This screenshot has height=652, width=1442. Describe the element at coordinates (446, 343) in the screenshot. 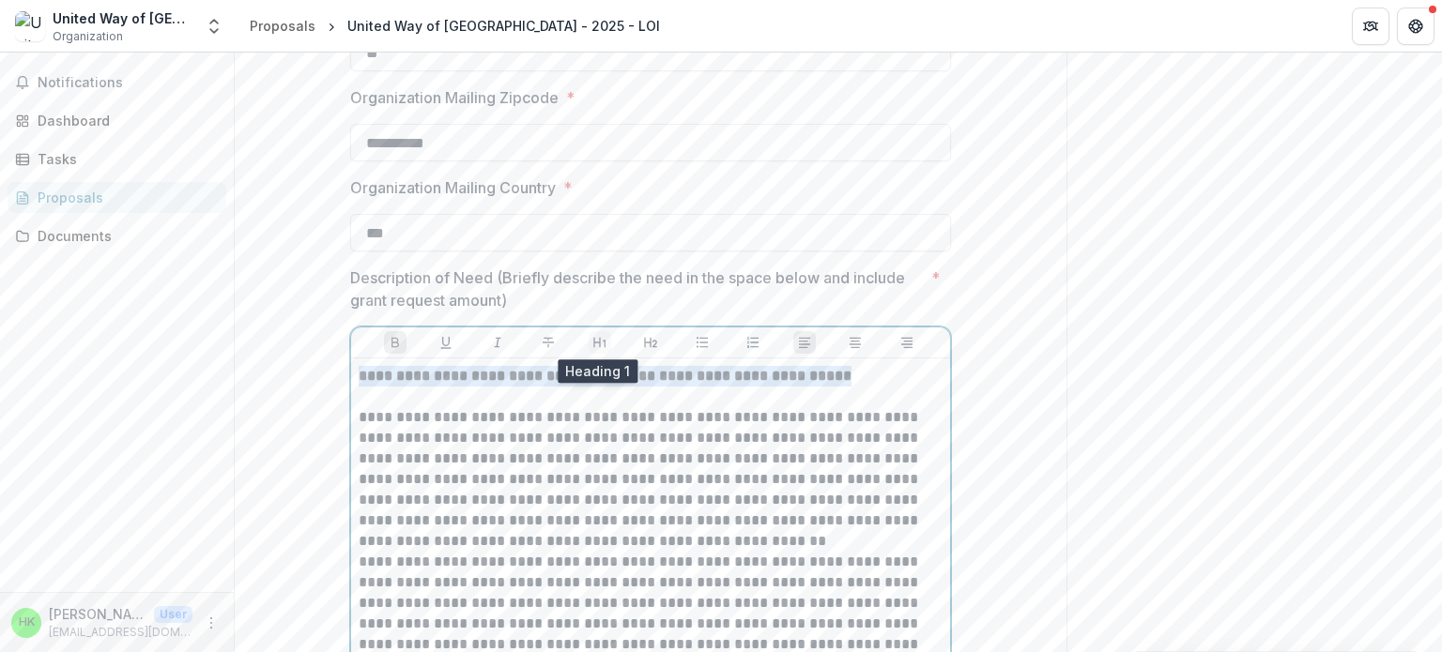

I see `button: Underline` at that location.